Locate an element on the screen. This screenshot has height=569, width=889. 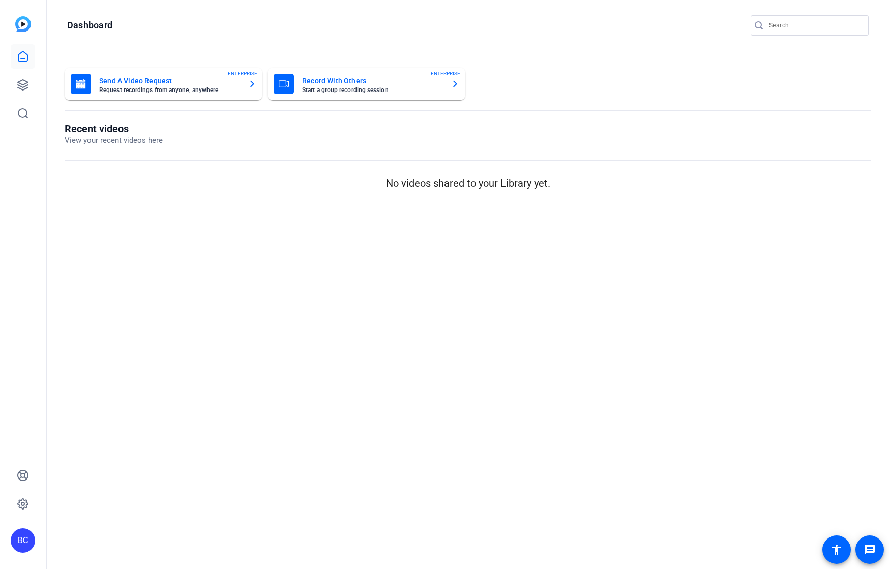
mat-card-subtitle: Request recordings from anyone, anywhere is located at coordinates (169, 90).